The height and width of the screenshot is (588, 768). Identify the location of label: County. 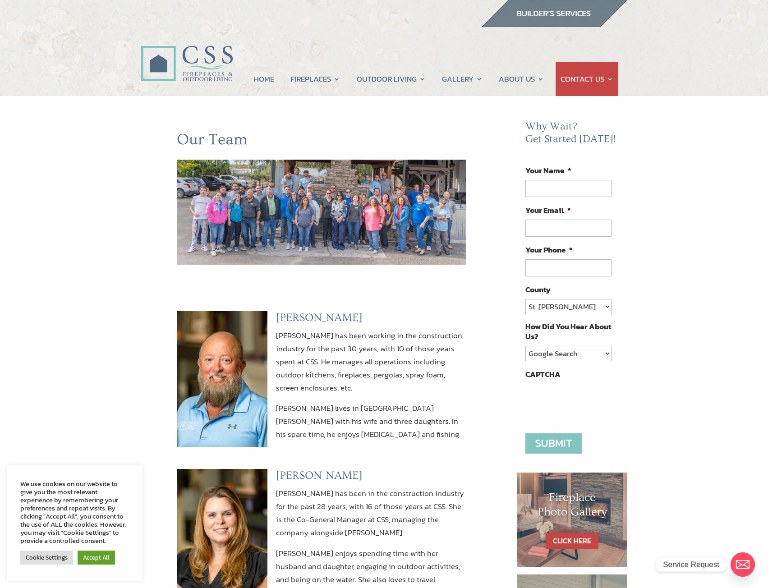
(538, 289).